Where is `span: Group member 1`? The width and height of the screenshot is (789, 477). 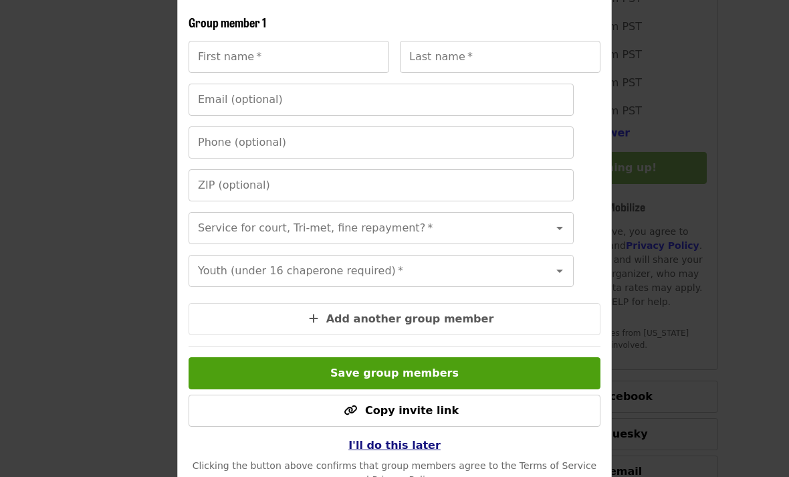
span: Group member 1 is located at coordinates (227, 22).